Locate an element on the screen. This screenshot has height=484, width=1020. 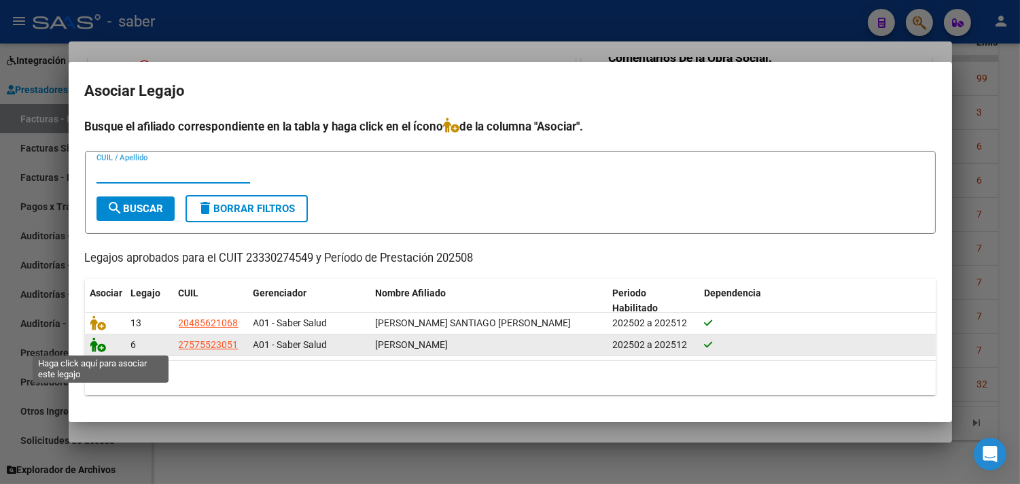
mat-icon: search is located at coordinates (116, 208).